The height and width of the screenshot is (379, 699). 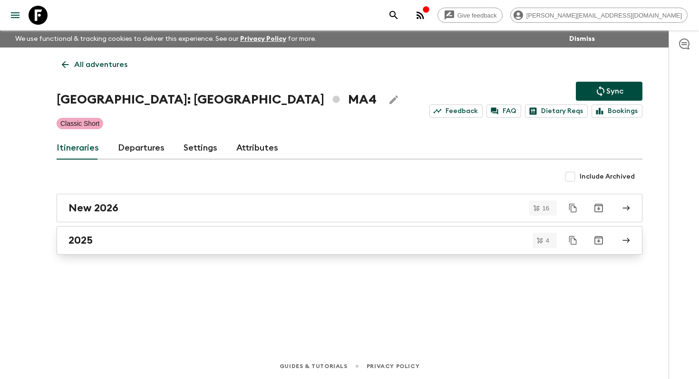 What do you see at coordinates (607, 177) in the screenshot?
I see `span: Include Archived` at bounding box center [607, 177].